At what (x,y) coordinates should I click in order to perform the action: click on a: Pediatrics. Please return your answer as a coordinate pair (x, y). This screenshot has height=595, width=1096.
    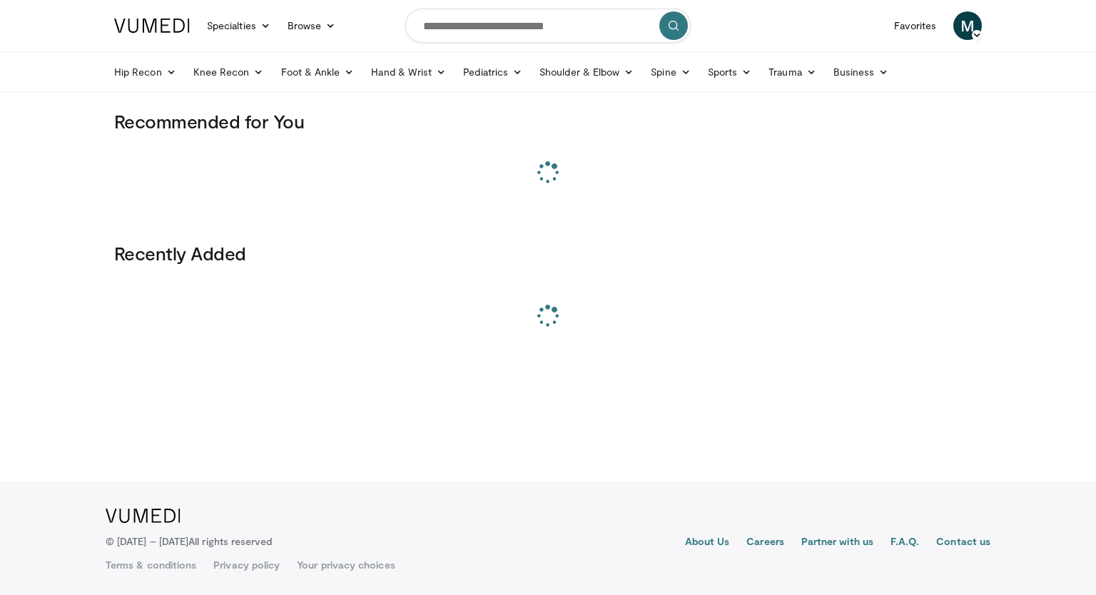
    Looking at the image, I should click on (493, 72).